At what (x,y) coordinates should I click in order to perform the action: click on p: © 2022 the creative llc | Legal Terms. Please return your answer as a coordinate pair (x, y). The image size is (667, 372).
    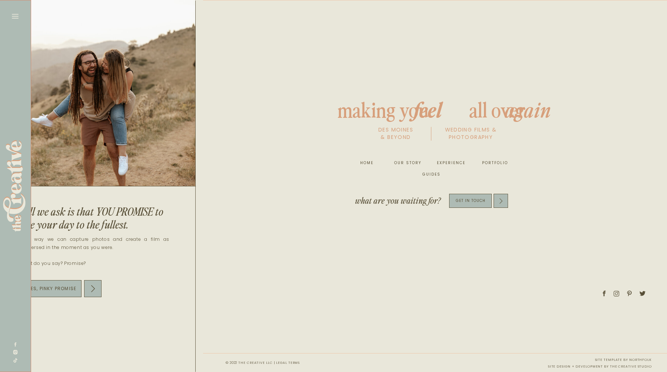
    Looking at the image, I should click on (265, 363).